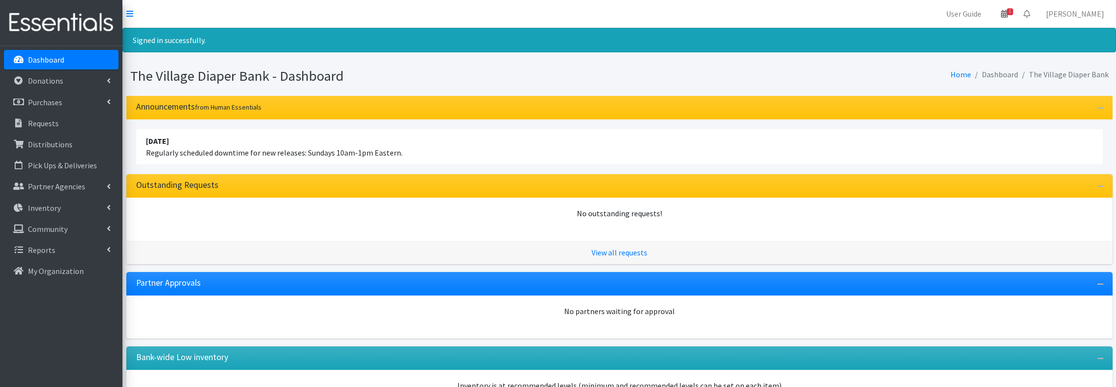 The width and height of the screenshot is (1116, 387). Describe the element at coordinates (619, 147) in the screenshot. I see `li: Regularly scheduled downtime for new releases: Sundays 10am-1pm Eastern.` at that location.